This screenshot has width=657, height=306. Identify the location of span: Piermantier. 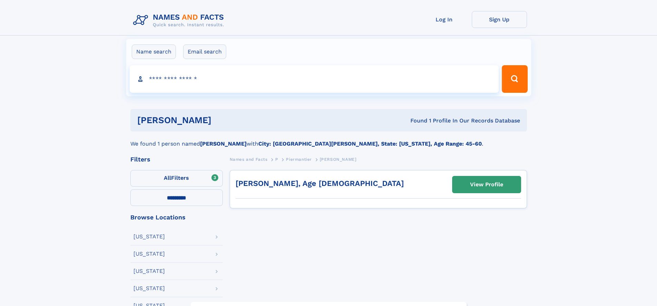
(299, 159).